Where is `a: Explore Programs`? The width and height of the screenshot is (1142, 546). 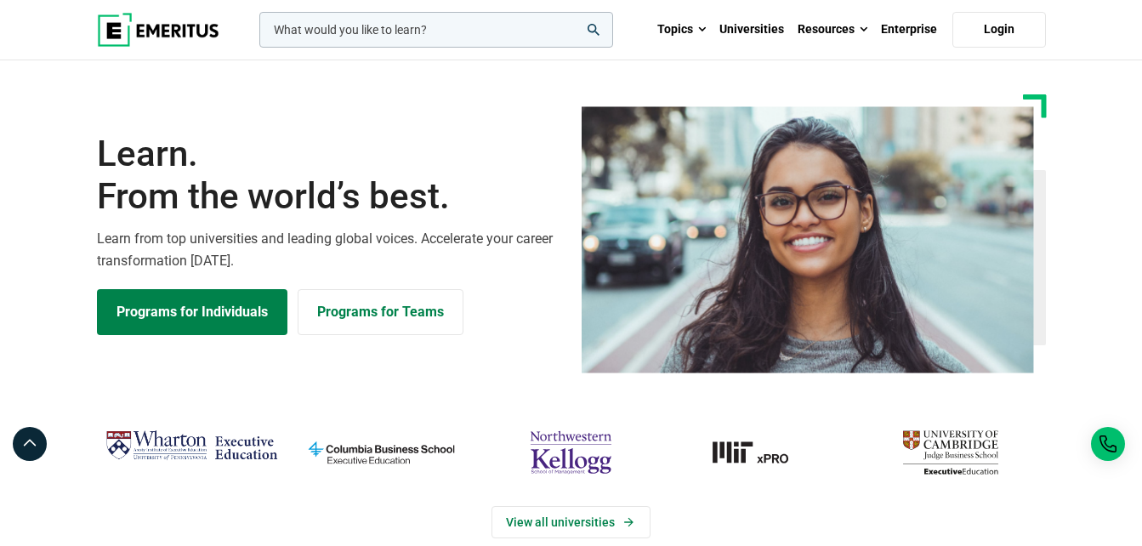
a: Explore Programs is located at coordinates (192, 312).